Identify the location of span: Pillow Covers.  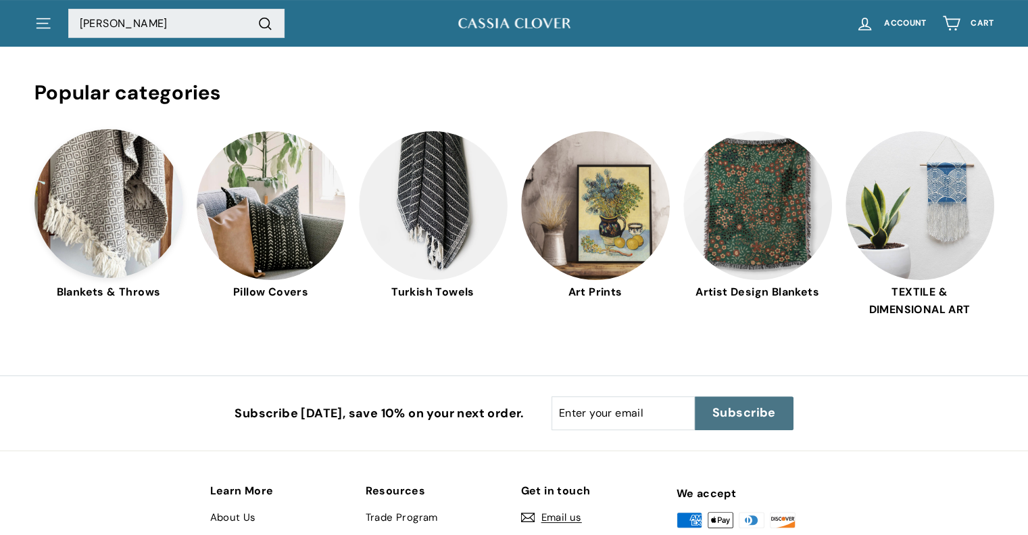
(271, 292).